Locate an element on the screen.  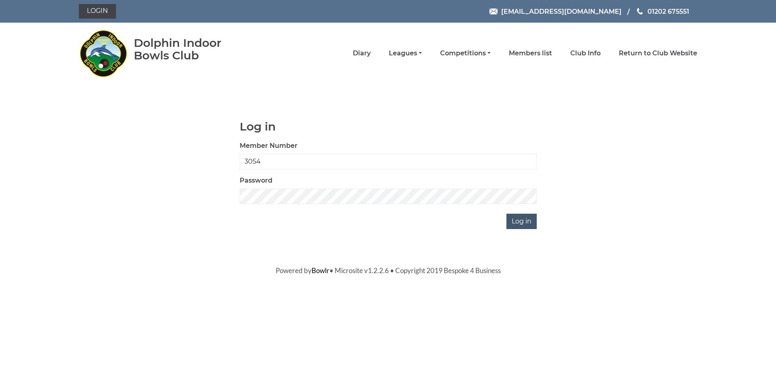
div: Dolphin Indoor Bowls Club is located at coordinates (190, 49).